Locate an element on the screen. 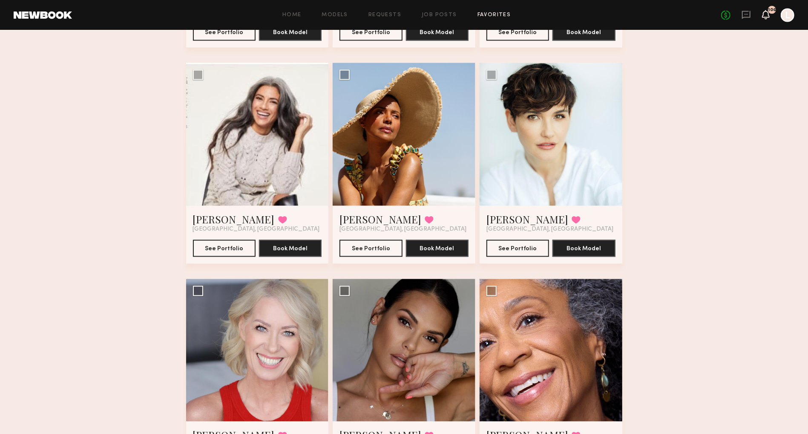  a: Job Posts is located at coordinates (439, 15).